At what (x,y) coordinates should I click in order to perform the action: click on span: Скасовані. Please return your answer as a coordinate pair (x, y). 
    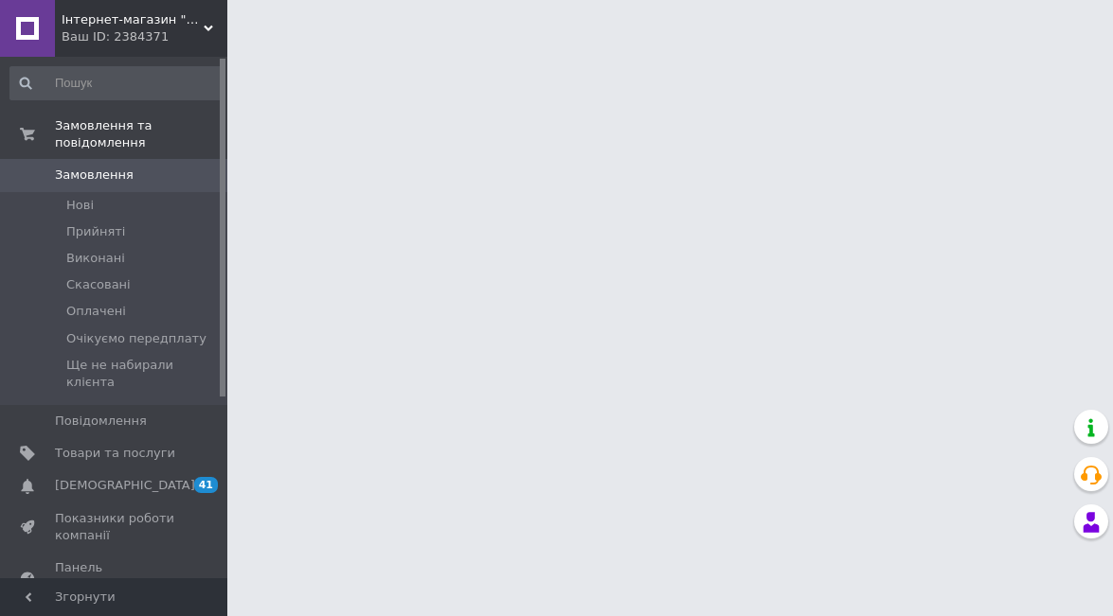
    Looking at the image, I should click on (98, 285).